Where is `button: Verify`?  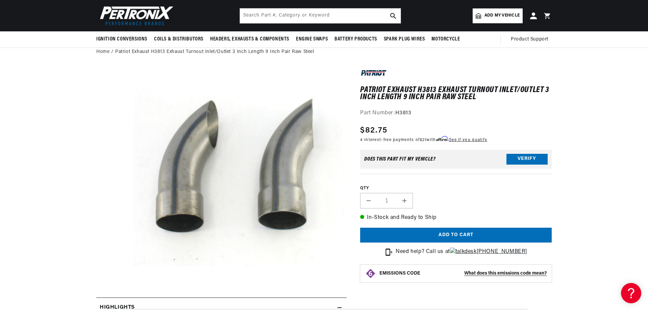 button: Verify is located at coordinates (527, 159).